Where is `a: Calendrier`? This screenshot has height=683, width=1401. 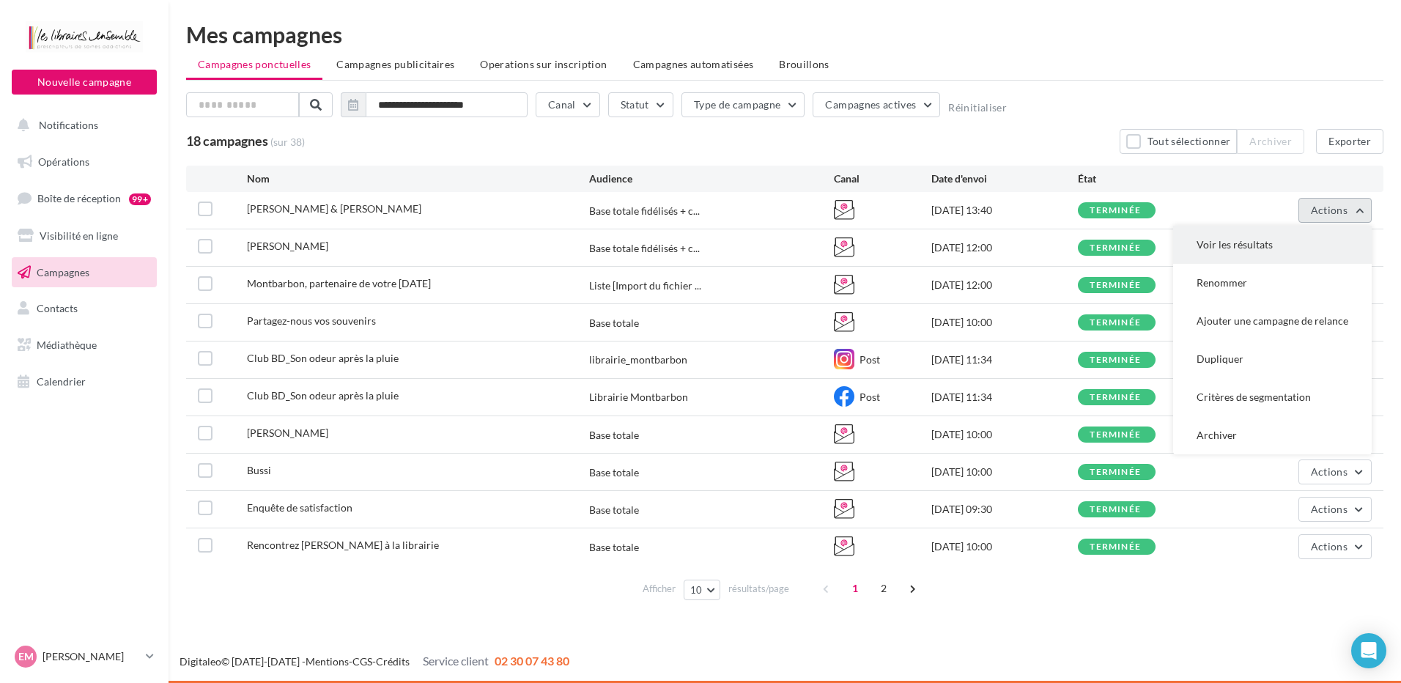
a: Calendrier is located at coordinates (84, 382).